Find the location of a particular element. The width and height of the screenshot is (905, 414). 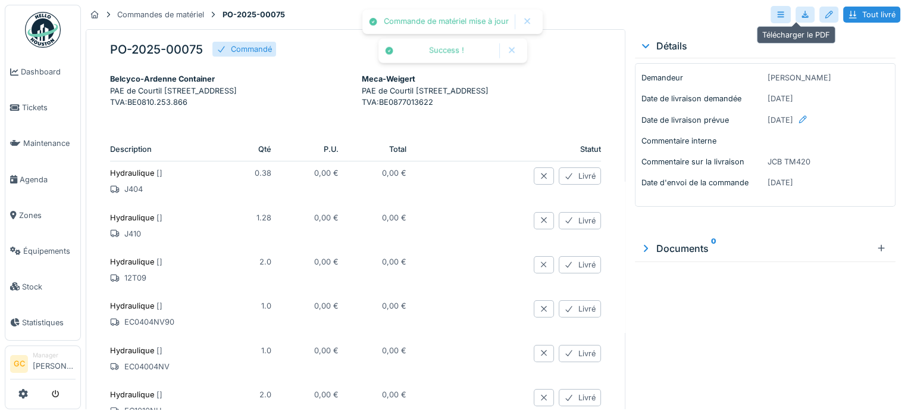

div: Commandes de matériel is located at coordinates (161, 14).